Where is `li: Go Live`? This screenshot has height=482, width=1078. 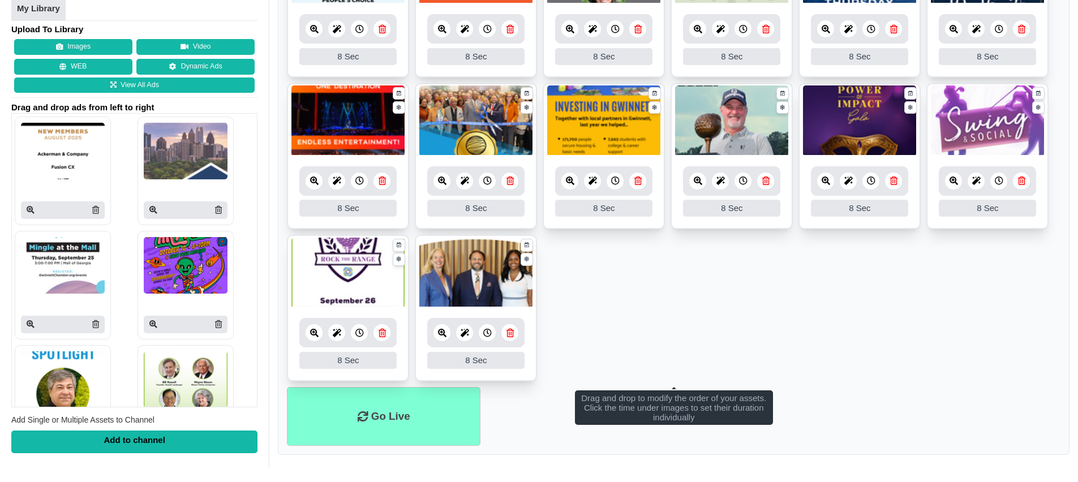 li: Go Live is located at coordinates (384, 417).